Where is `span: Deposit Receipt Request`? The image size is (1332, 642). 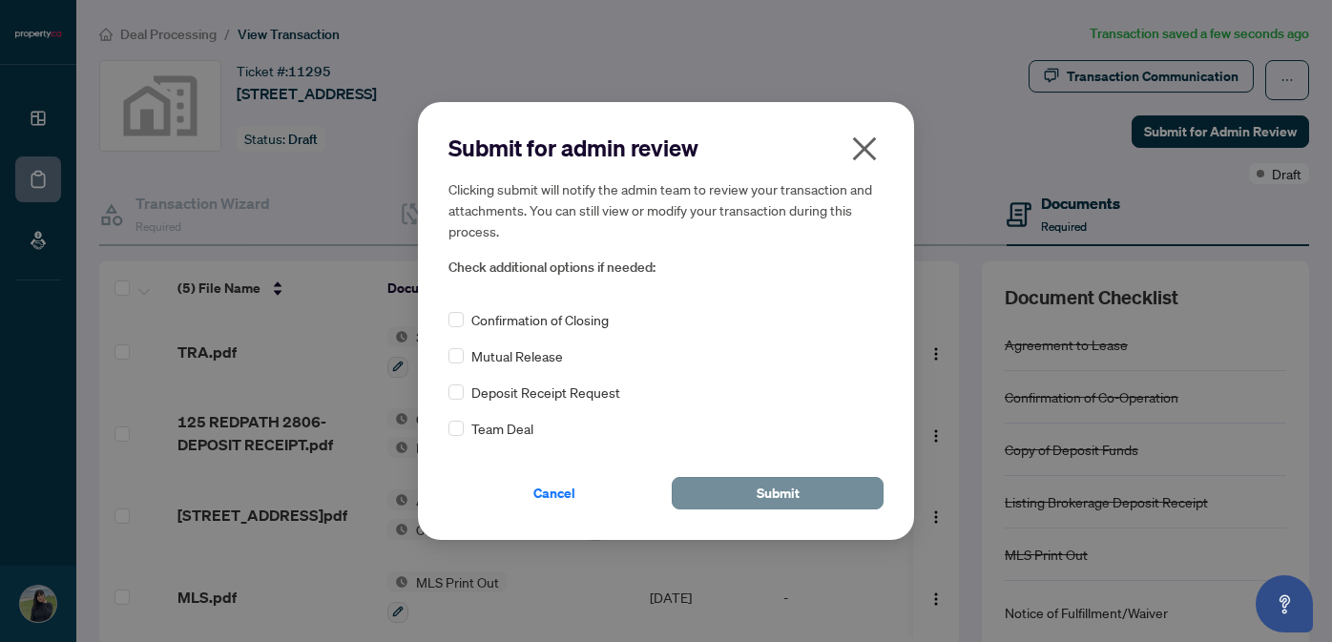
span: Deposit Receipt Request is located at coordinates (546, 392).